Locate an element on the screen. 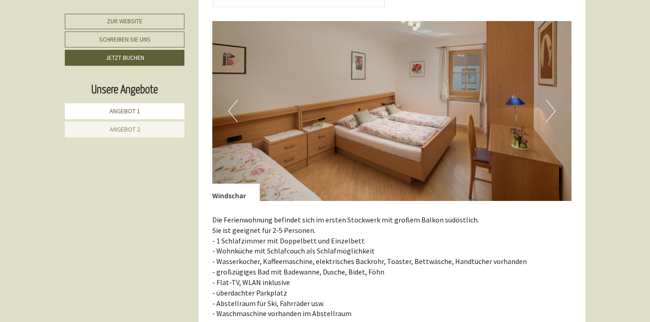  span: Angebot 1 is located at coordinates (125, 111).